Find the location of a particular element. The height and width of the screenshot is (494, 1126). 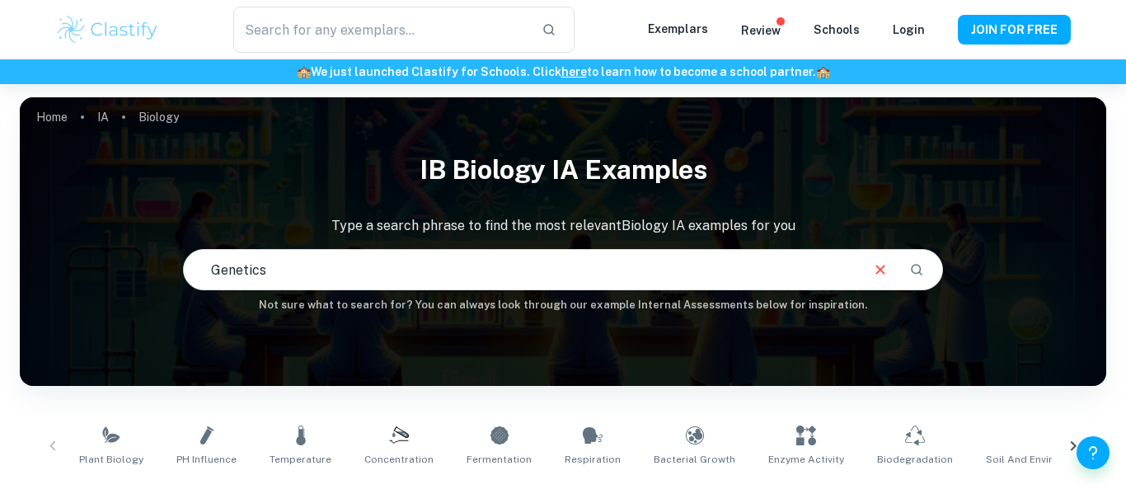

span: Respiration is located at coordinates (593, 459).